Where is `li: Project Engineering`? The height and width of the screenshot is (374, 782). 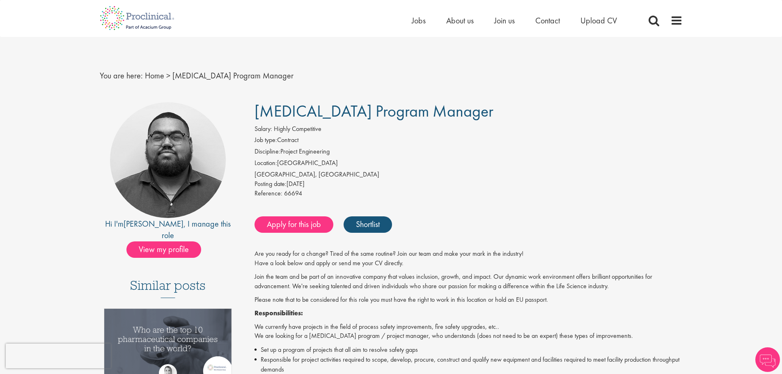 li: Project Engineering is located at coordinates (468, 153).